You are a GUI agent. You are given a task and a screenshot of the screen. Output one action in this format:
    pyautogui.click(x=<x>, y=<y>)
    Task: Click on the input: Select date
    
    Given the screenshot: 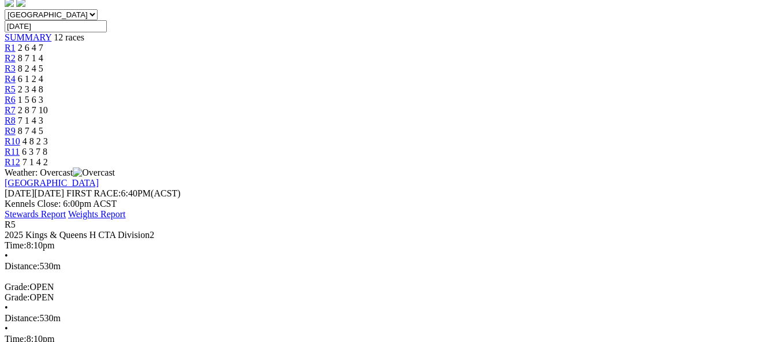 What is the action you would take?
    pyautogui.click(x=55, y=26)
    